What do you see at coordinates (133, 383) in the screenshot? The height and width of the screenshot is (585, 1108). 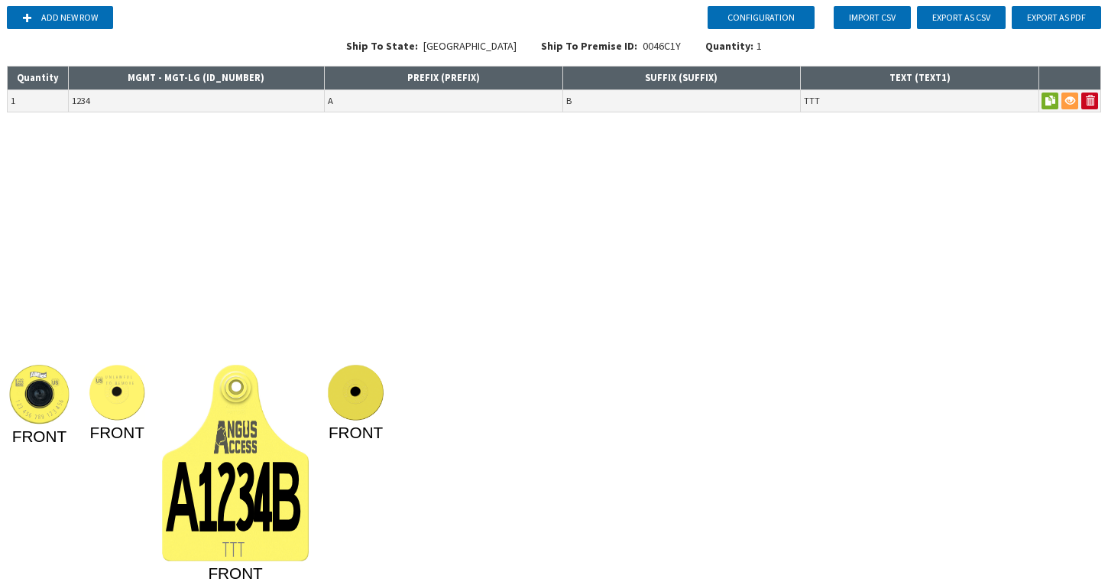 I see `tspan: E` at bounding box center [133, 383].